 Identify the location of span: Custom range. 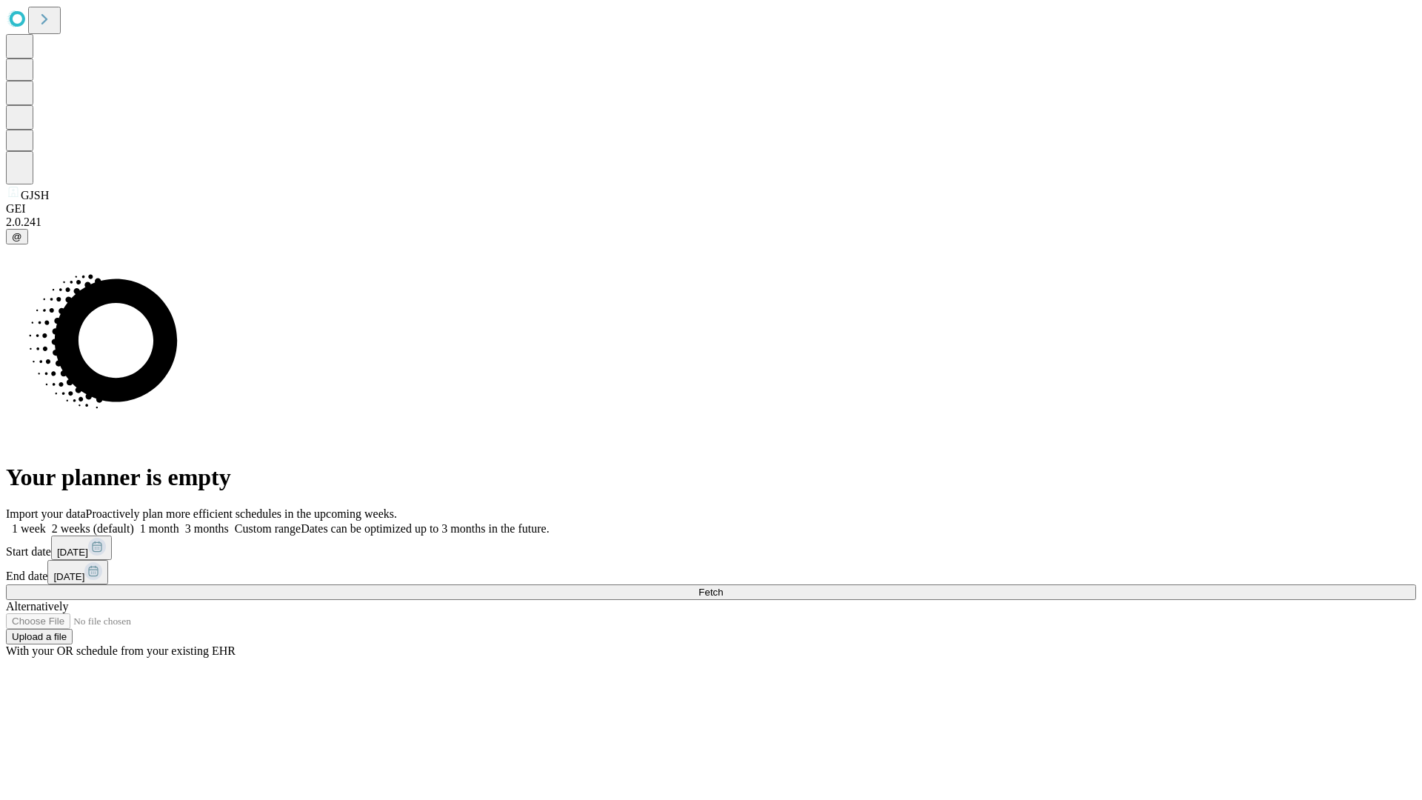
(267, 528).